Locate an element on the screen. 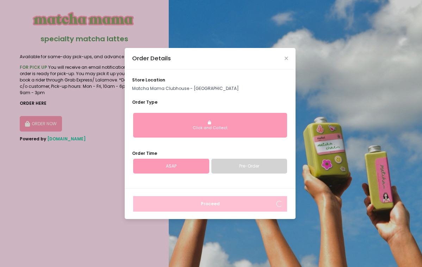 The image size is (422, 267). button: Click and Collect is located at coordinates (210, 125).